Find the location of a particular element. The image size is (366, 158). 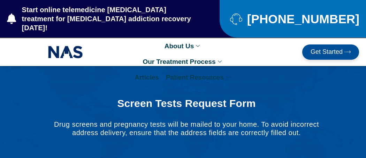

h1: Screen Tests Request Form is located at coordinates (186, 104).